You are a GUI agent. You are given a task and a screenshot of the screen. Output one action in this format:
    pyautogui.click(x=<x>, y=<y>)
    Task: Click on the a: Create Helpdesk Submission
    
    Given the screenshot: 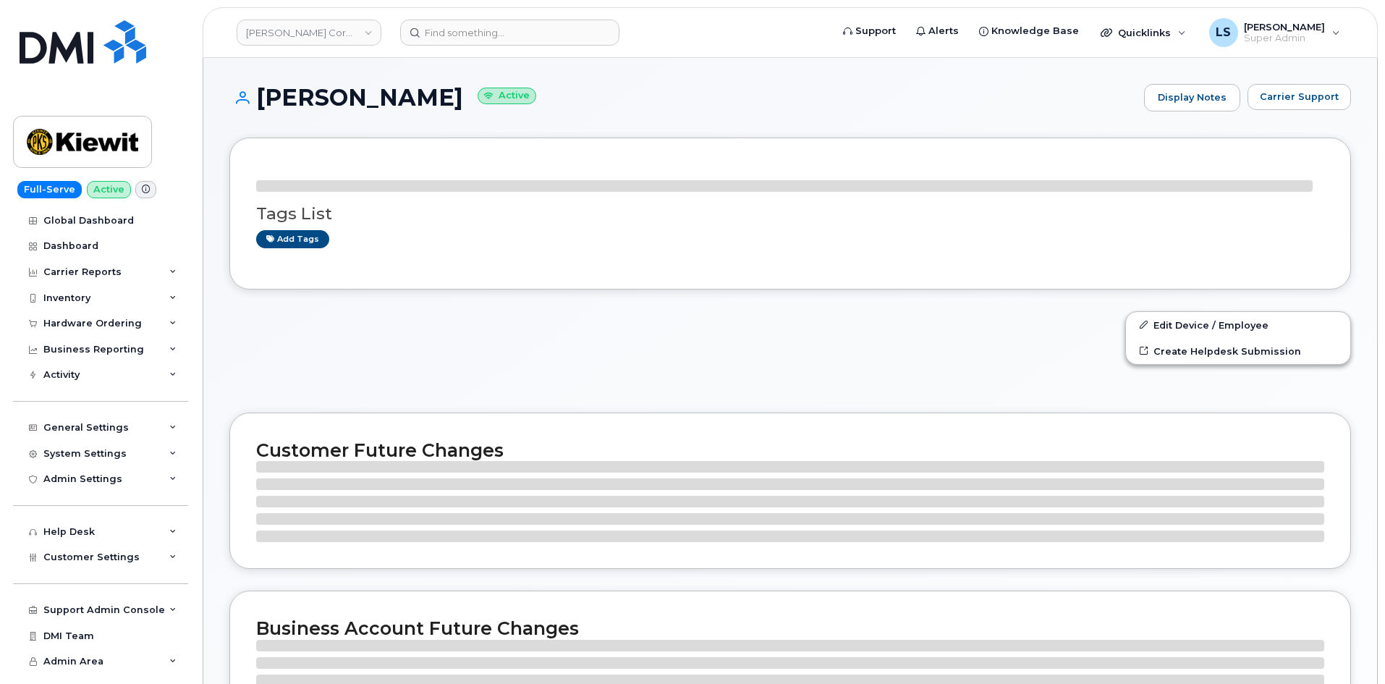 What is the action you would take?
    pyautogui.click(x=1238, y=351)
    